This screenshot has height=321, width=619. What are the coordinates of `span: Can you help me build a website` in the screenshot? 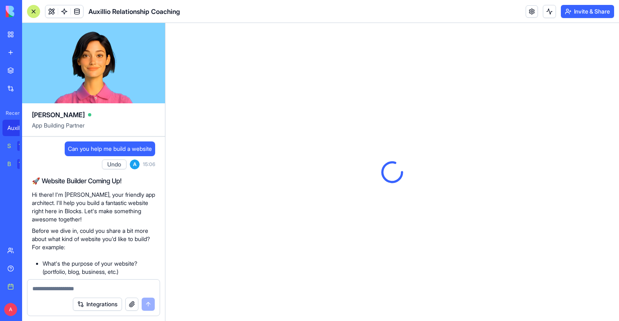 It's located at (110, 149).